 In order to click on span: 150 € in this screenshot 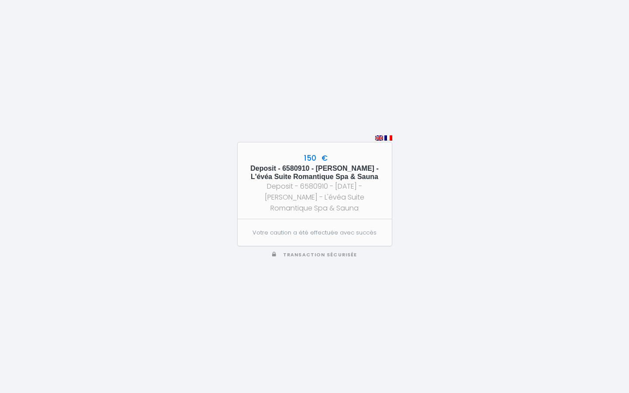, I will do `click(314, 158)`.